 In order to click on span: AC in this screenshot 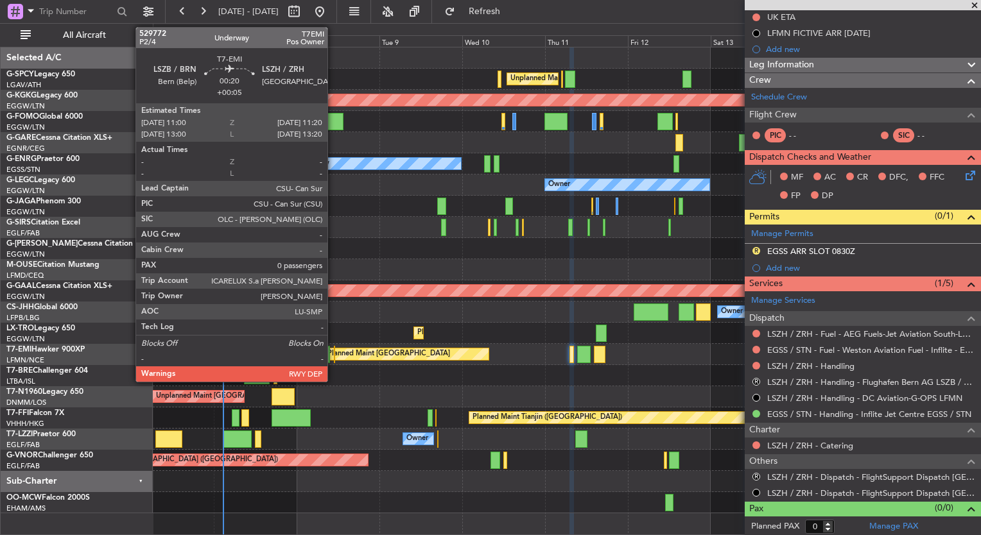, I will do `click(830, 178)`.